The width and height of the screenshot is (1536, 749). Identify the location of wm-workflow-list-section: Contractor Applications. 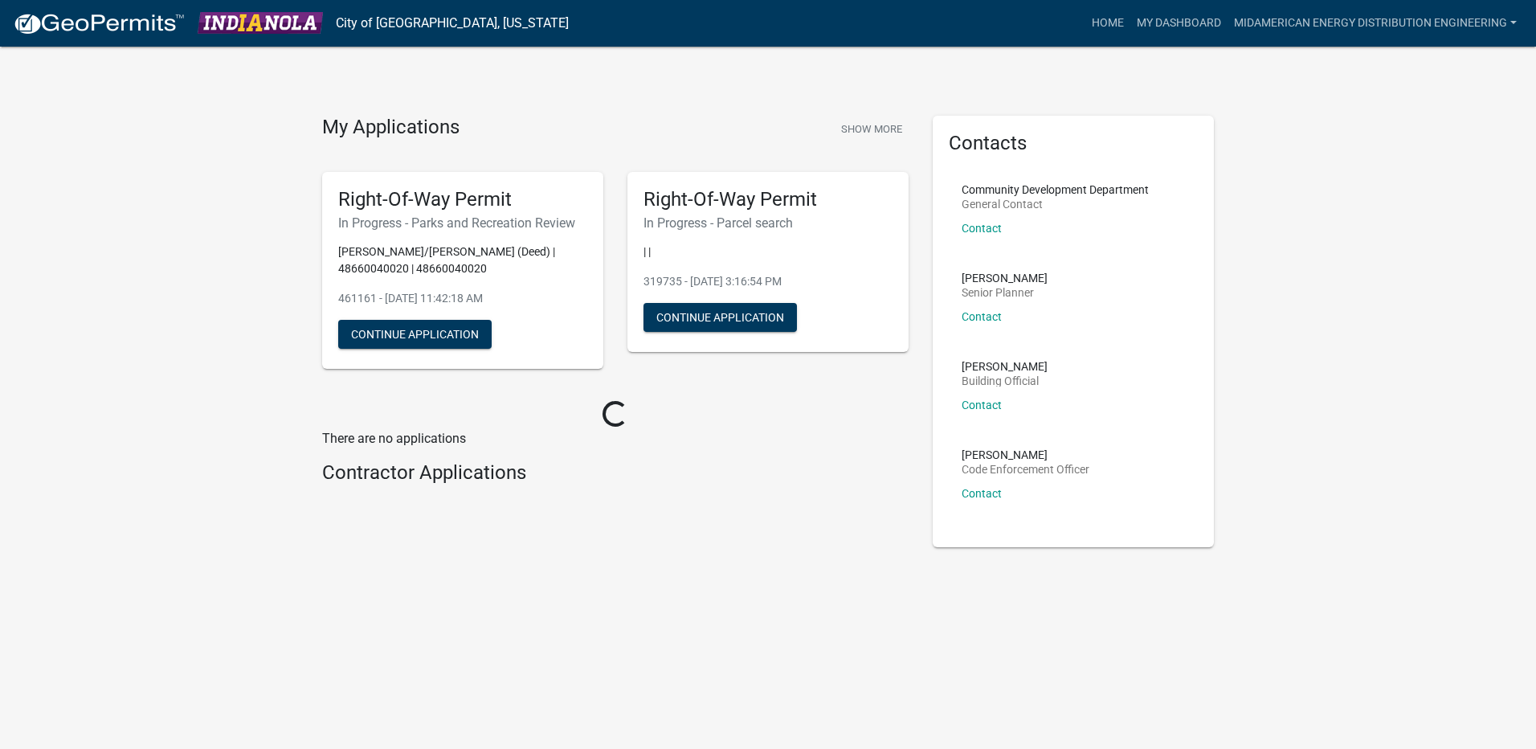
(615, 475).